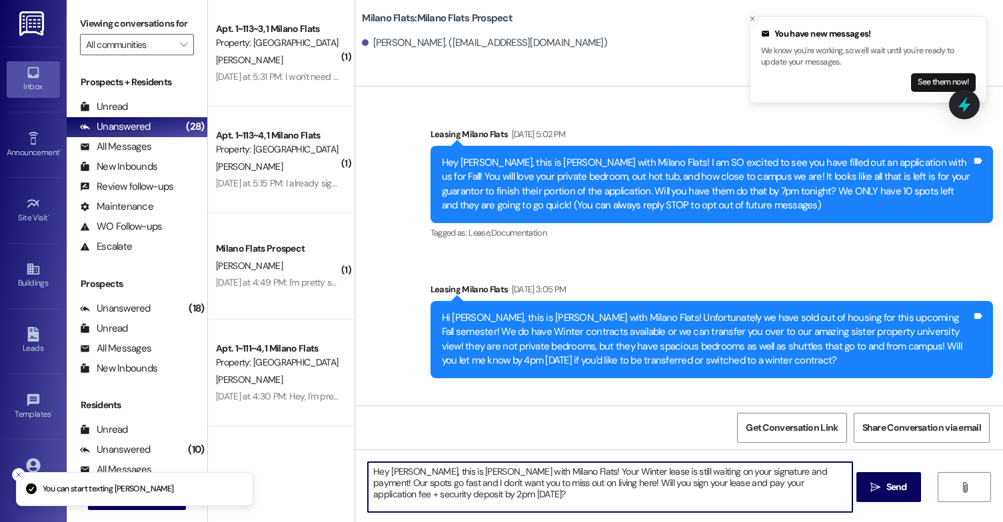 The width and height of the screenshot is (1003, 522). Describe the element at coordinates (129, 45) in the screenshot. I see `input: All communities` at that location.